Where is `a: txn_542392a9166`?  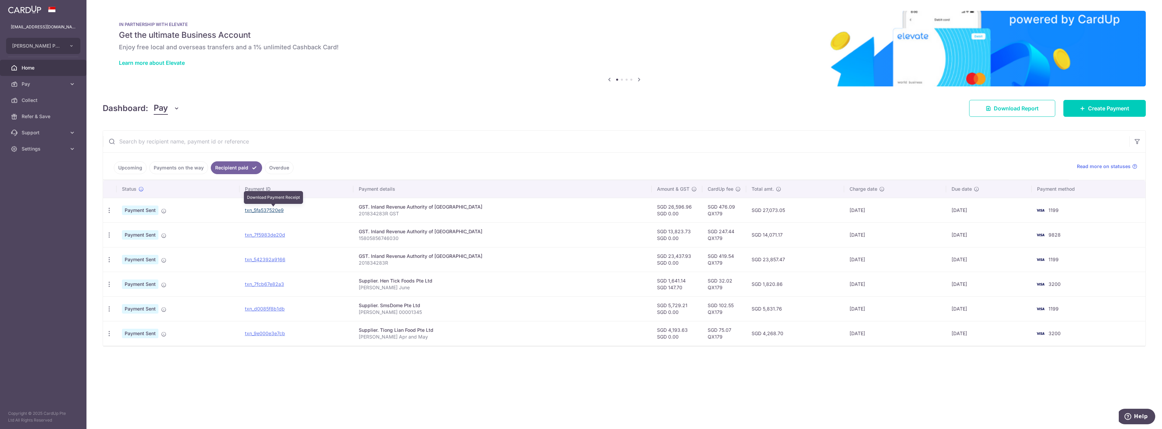 a: txn_542392a9166 is located at coordinates (265, 259).